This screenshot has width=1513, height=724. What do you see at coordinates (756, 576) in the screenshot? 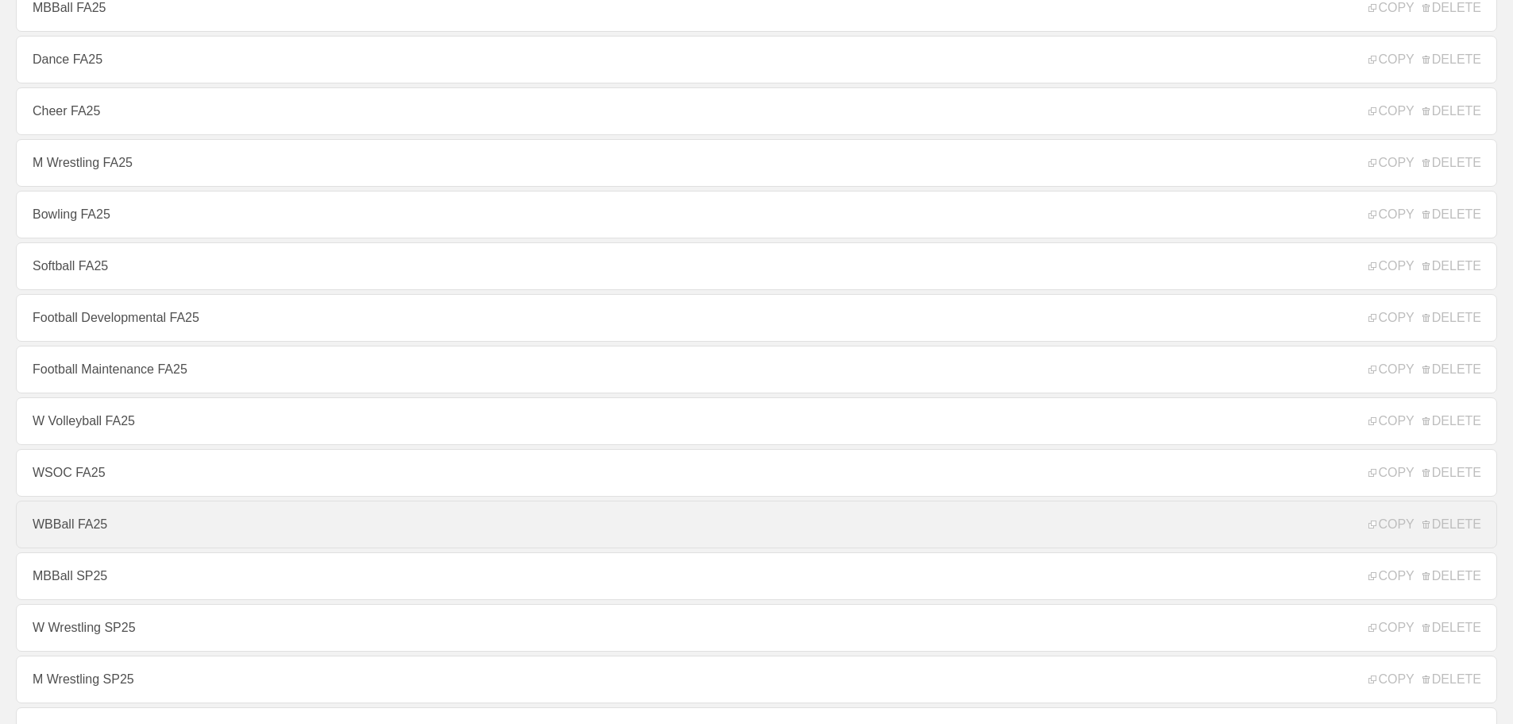
I see `a: MBBall SP25` at bounding box center [756, 576].